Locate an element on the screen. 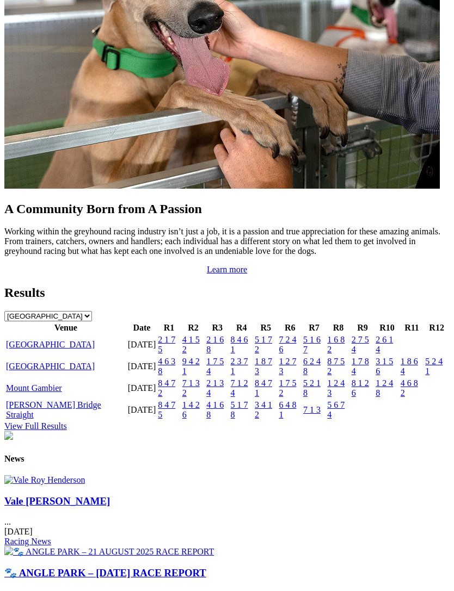 The height and width of the screenshot is (591, 454). th: Date is located at coordinates (142, 328).